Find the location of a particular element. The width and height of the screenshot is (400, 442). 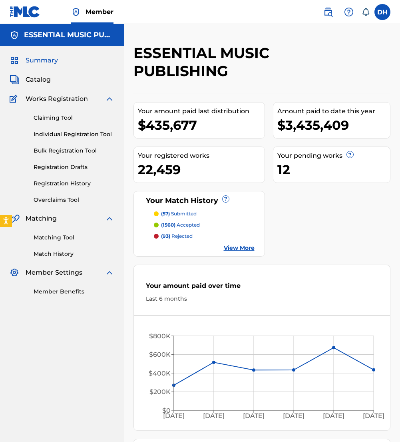

a: View More is located at coordinates (239, 248).